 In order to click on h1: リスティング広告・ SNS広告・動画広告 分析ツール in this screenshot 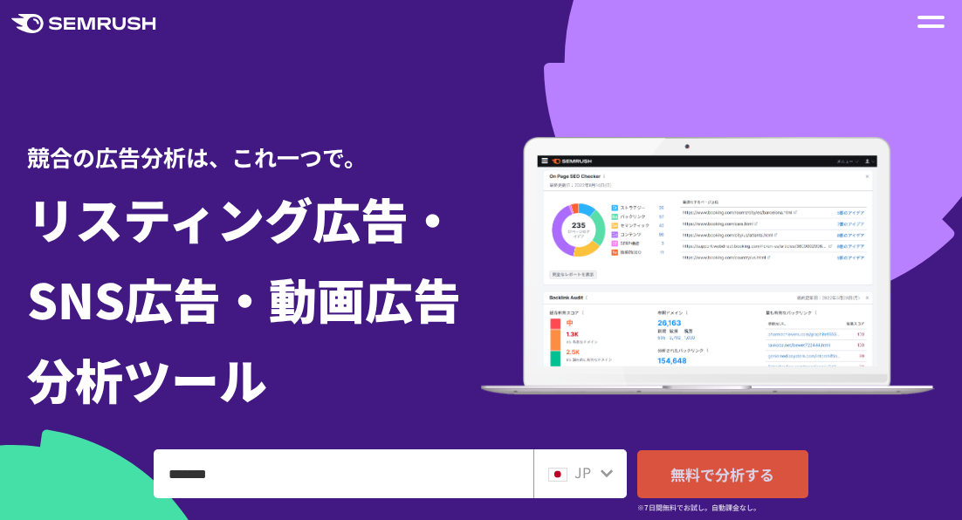, I will do `click(254, 298)`.